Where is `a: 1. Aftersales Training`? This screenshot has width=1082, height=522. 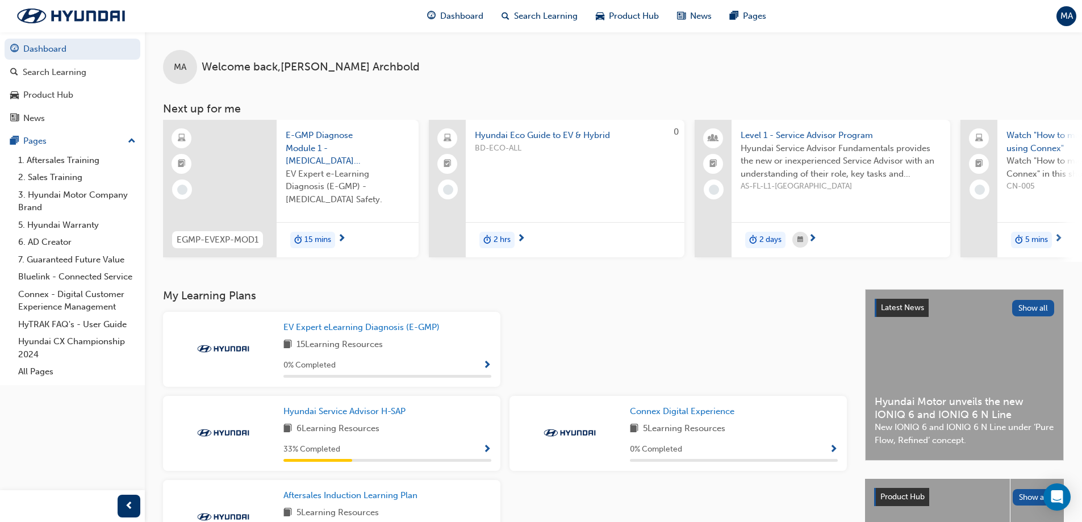 a: 1. Aftersales Training is located at coordinates (77, 160).